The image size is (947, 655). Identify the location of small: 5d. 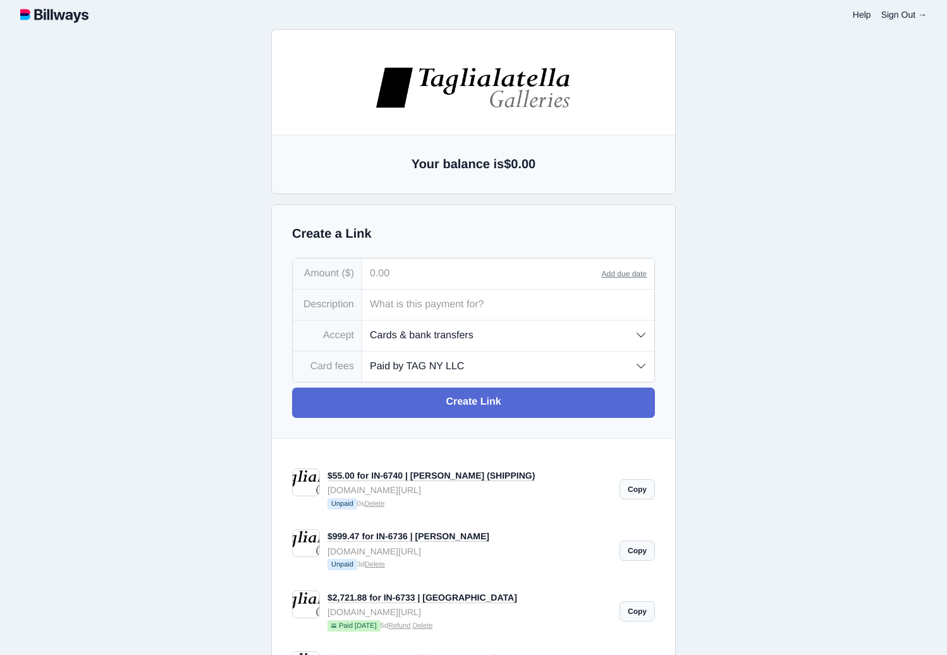
(470, 626).